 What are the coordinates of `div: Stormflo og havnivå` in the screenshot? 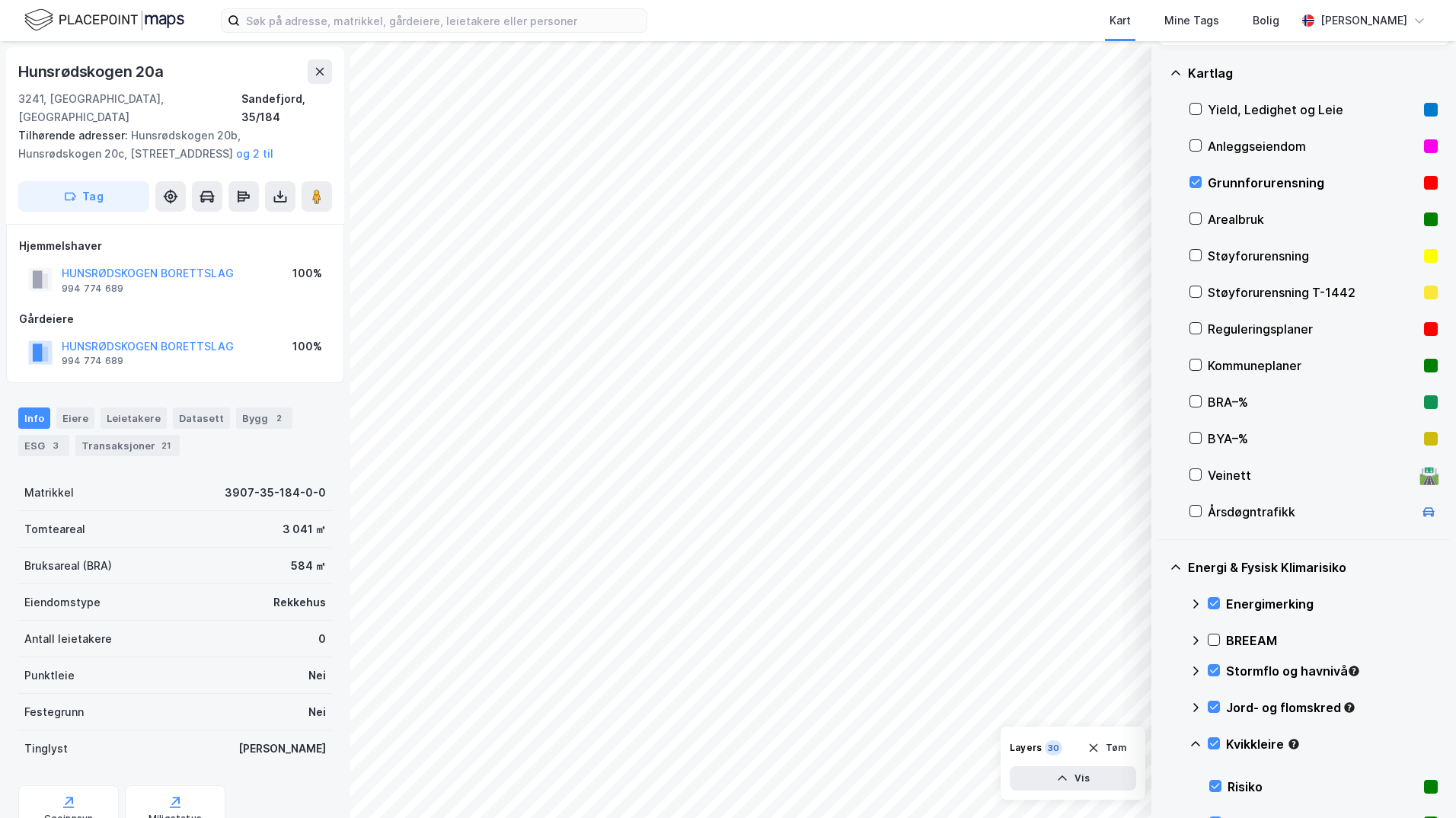 It's located at (1332, 671).